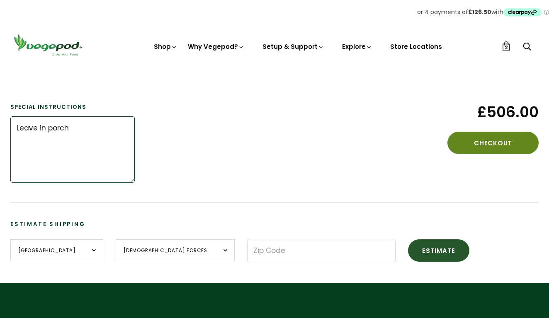  What do you see at coordinates (439, 251) in the screenshot?
I see `button: Estimate` at bounding box center [439, 251].